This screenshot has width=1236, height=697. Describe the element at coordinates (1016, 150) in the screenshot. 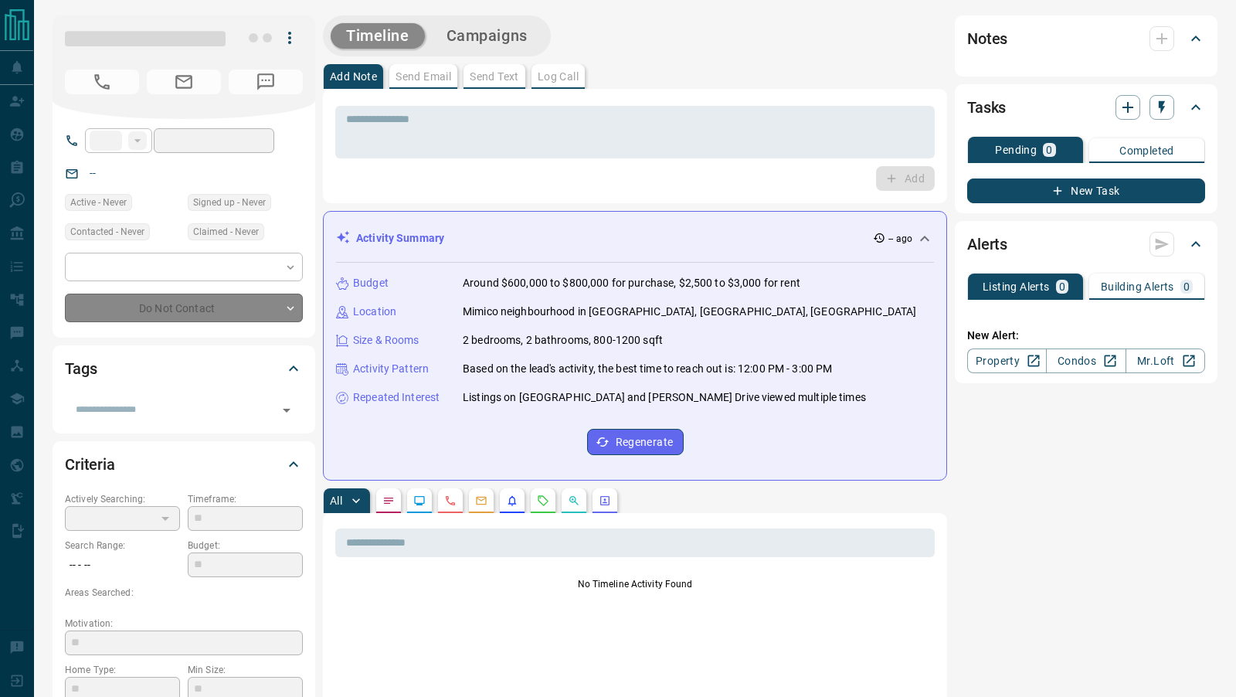

I see `p: Pending` at that location.